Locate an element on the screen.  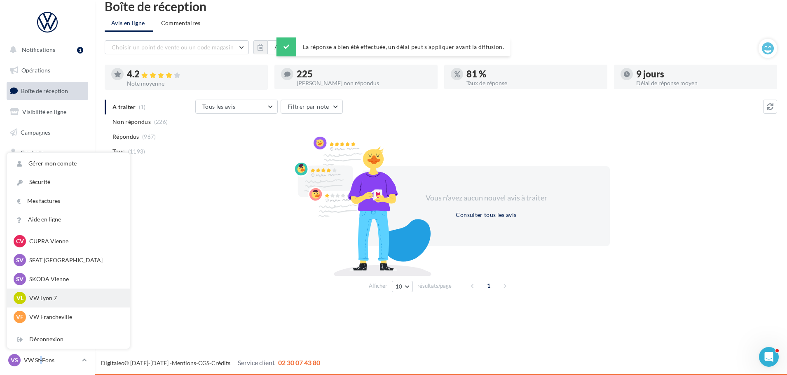
a: Mentions is located at coordinates (184, 363).